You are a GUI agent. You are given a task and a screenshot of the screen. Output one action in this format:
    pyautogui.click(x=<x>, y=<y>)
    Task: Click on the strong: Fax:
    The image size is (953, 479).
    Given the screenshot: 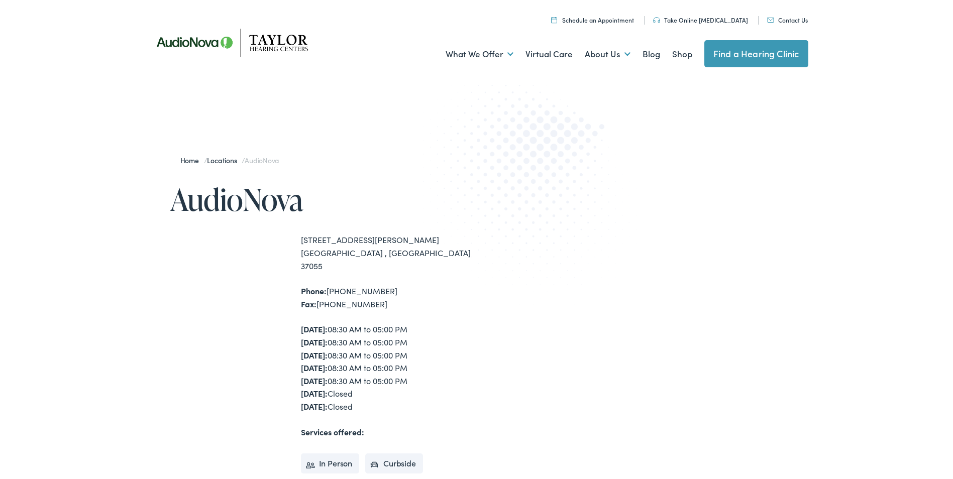 What is the action you would take?
    pyautogui.click(x=308, y=304)
    